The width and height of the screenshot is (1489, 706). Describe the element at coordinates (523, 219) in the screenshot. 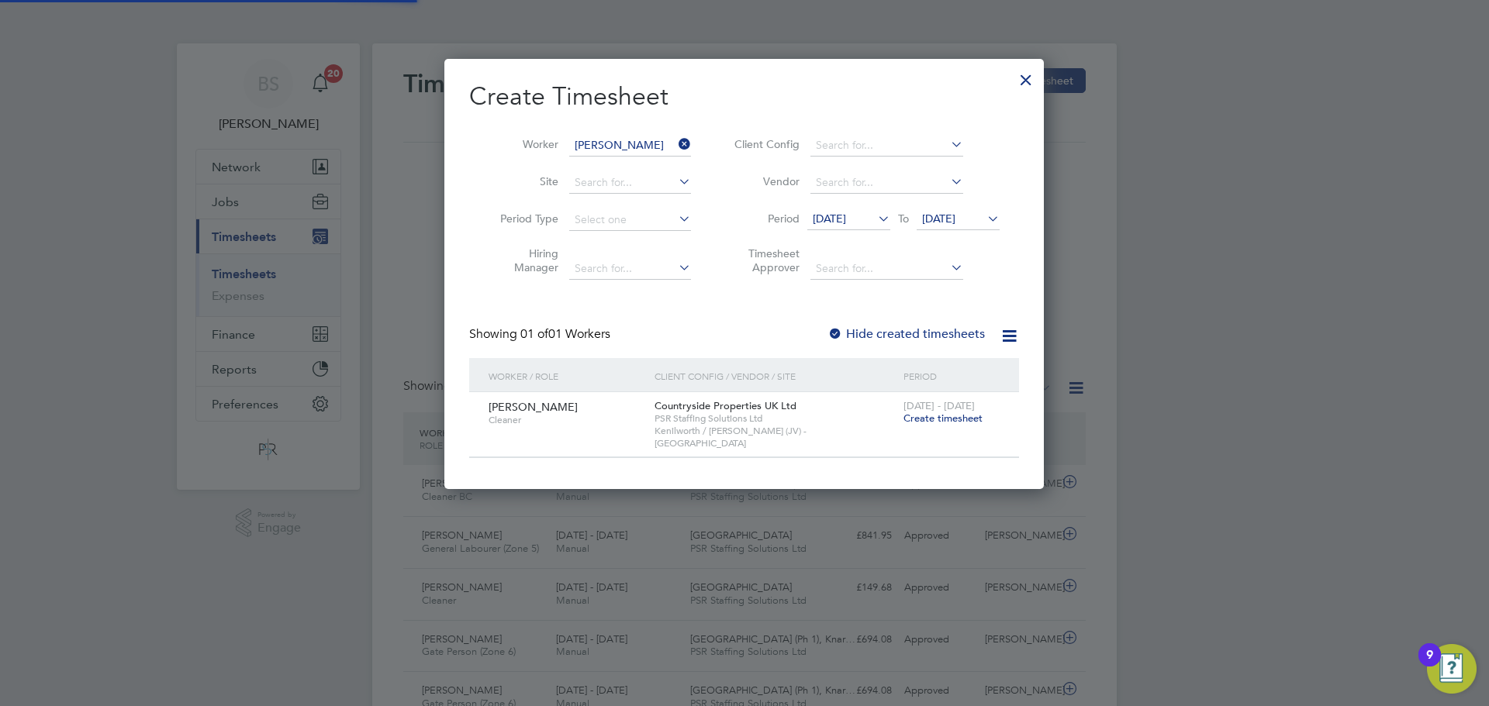

I see `label: Period Type` at that location.